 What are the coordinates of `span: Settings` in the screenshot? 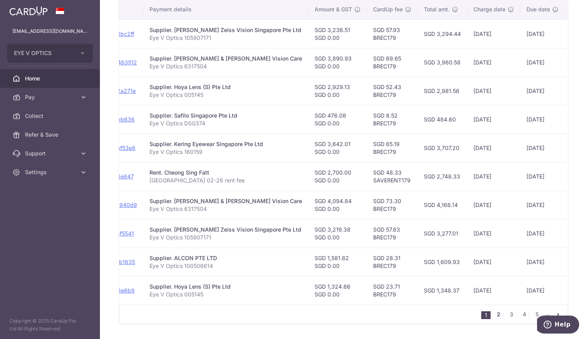 It's located at (51, 172).